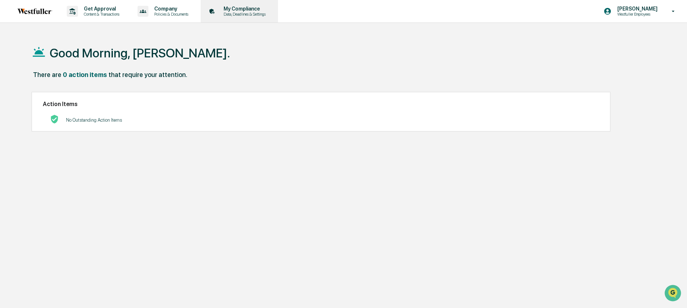 The height and width of the screenshot is (308, 687). I want to click on span: Attestations, so click(75, 95).